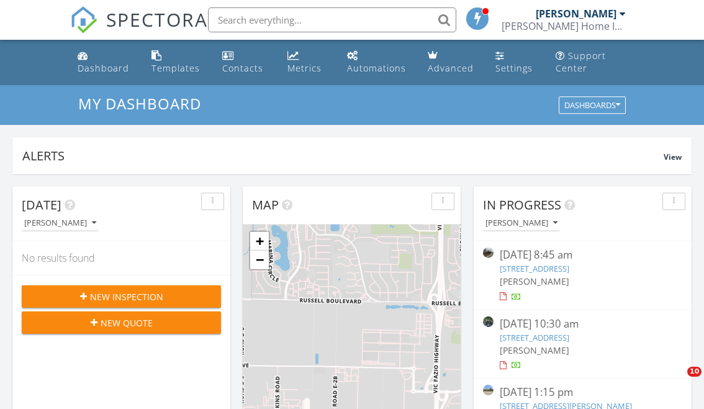 The image size is (704, 409). I want to click on a: Settings, so click(515, 62).